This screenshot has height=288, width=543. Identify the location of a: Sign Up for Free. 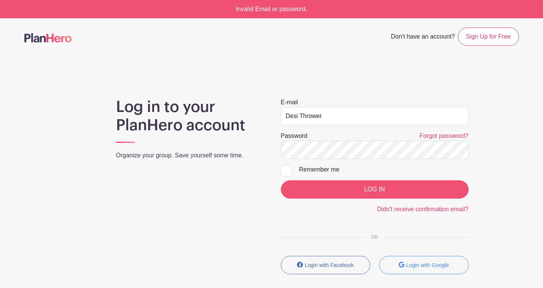
(488, 37).